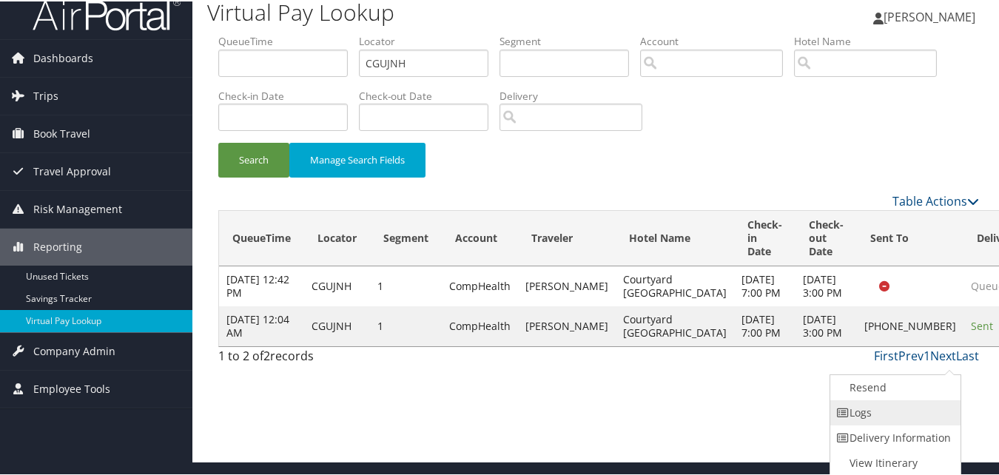 The height and width of the screenshot is (475, 999). Describe the element at coordinates (288, 40) in the screenshot. I see `label: QueueTime` at that location.